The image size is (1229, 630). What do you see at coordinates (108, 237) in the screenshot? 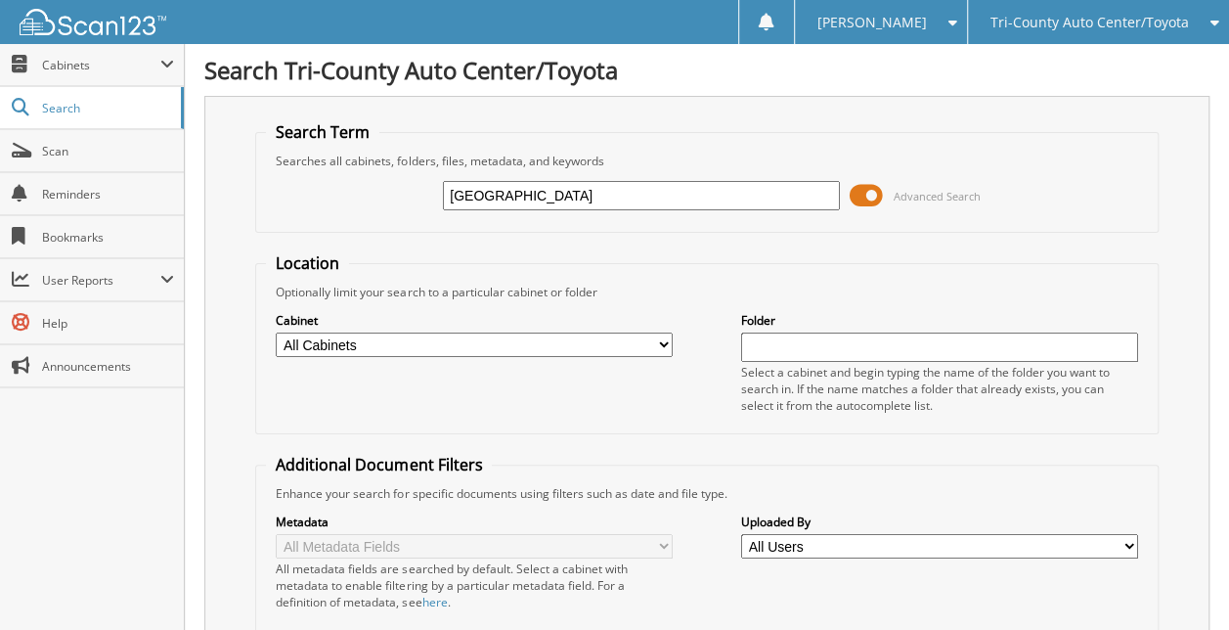
I see `span: Bookmarks` at bounding box center [108, 237].